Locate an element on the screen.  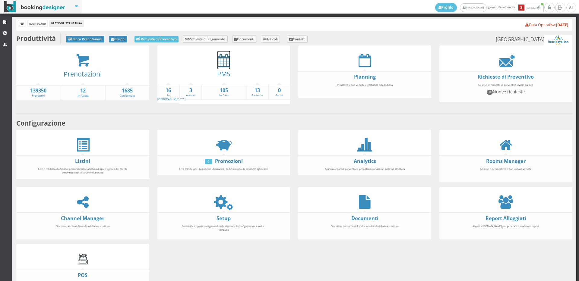
img: ea773b7e7d3611ed9c9d0608f5526cb6.png is located at coordinates (558, 40).